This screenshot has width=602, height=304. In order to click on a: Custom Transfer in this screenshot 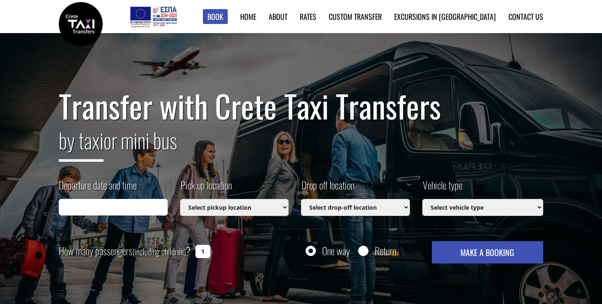, I will do `click(355, 17)`.